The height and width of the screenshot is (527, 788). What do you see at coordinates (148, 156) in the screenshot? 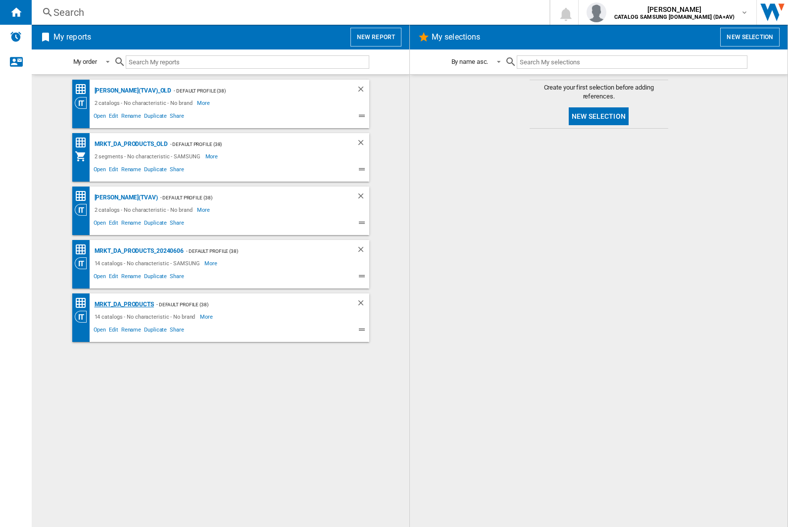
I see `div: 2 segments - No characteristic - SAMSUNG` at bounding box center [148, 156].